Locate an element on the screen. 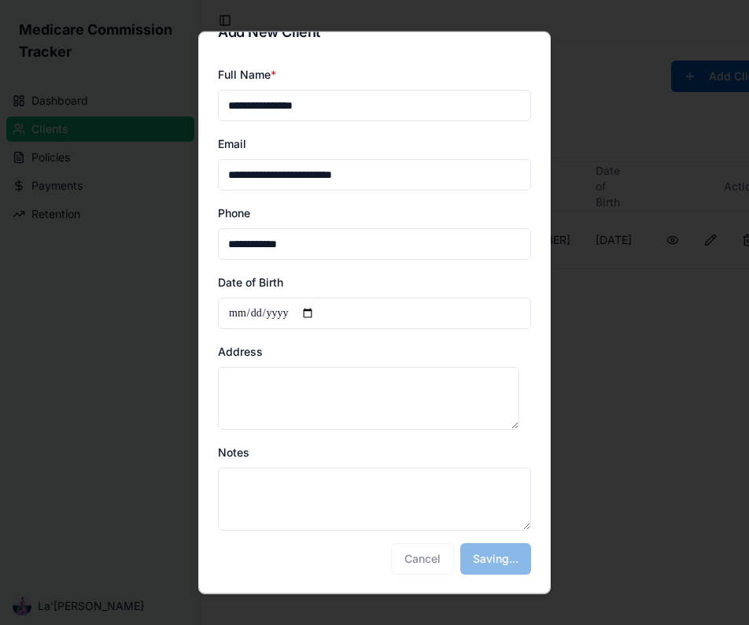 The image size is (749, 625). label: Full Name is located at coordinates (247, 74).